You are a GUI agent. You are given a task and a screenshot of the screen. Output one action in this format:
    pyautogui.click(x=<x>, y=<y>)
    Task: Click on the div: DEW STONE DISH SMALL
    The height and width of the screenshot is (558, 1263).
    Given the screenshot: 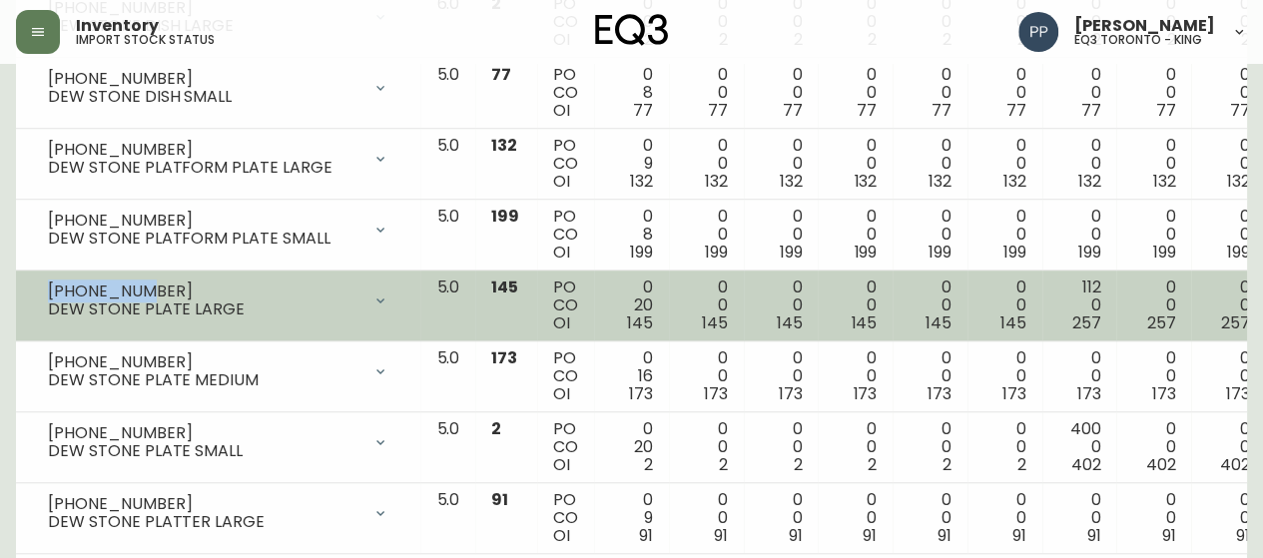 What is the action you would take?
    pyautogui.click(x=204, y=97)
    